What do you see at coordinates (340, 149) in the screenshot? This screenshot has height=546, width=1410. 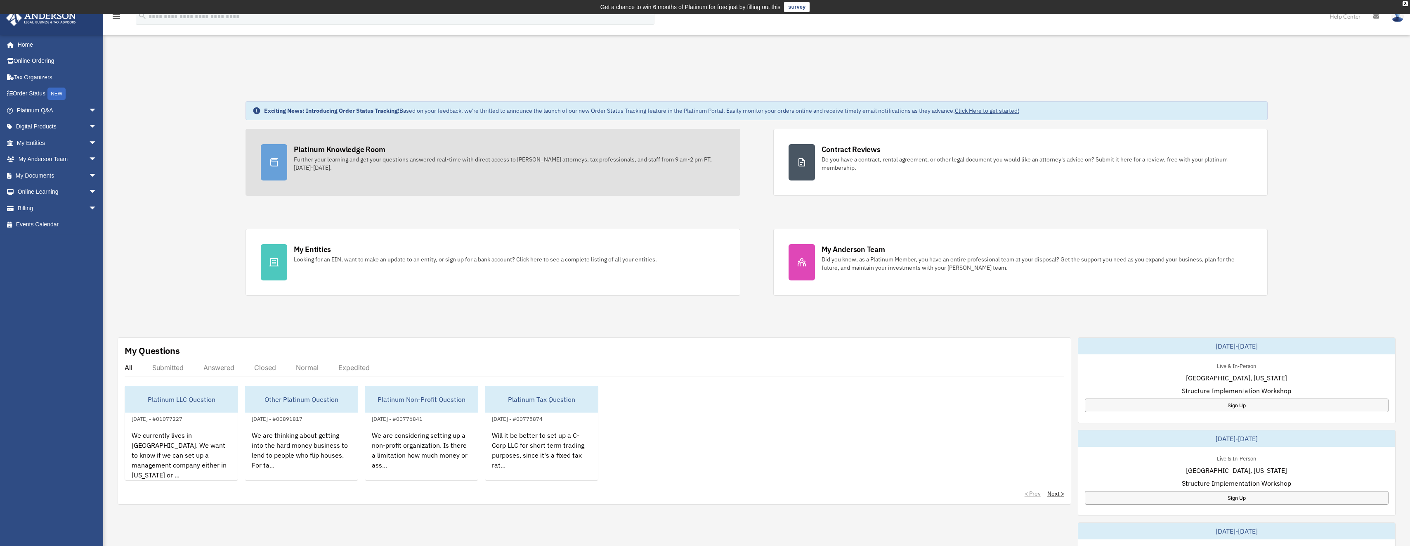 I see `div: Platinum Knowledge Room` at bounding box center [340, 149].